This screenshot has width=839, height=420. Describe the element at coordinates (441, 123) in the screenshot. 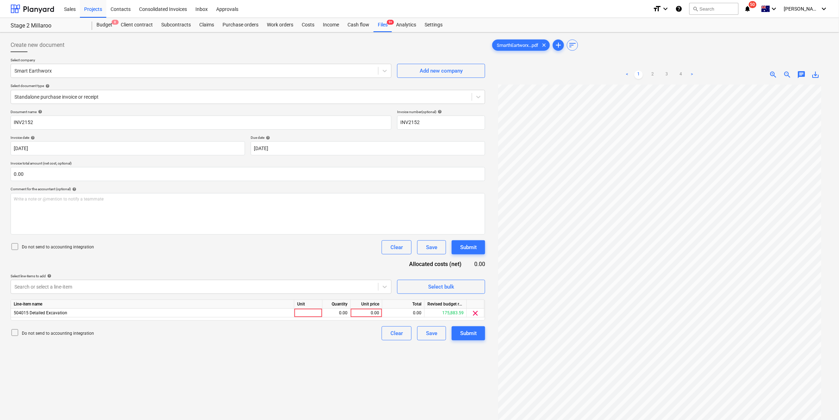

I see `input: Invoice number` at that location.